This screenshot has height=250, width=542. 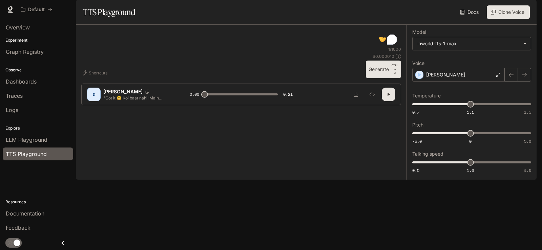 What do you see at coordinates (428, 154) in the screenshot?
I see `p: Talking speed` at bounding box center [428, 154].